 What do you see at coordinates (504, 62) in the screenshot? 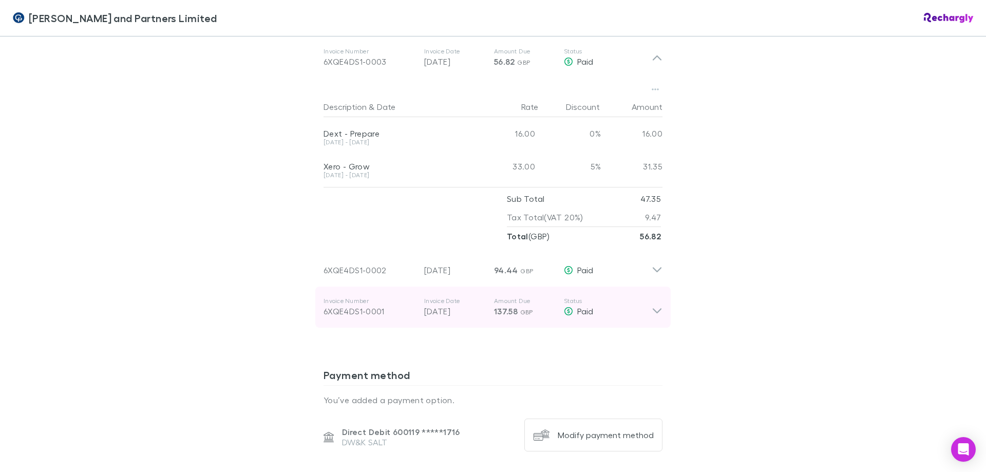
I see `span: 56.82` at bounding box center [504, 62].